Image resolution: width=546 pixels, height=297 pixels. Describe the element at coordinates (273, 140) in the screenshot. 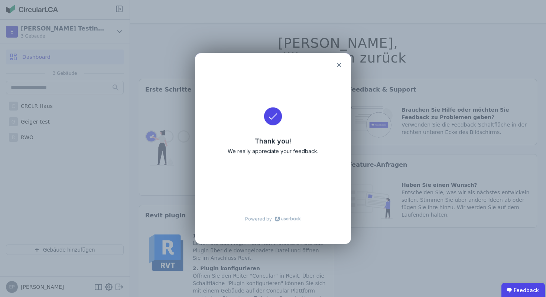

I see `ubspan: Thank you!` at that location.